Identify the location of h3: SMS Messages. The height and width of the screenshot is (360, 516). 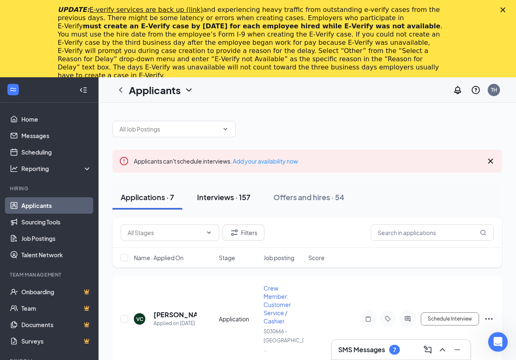
(362, 349).